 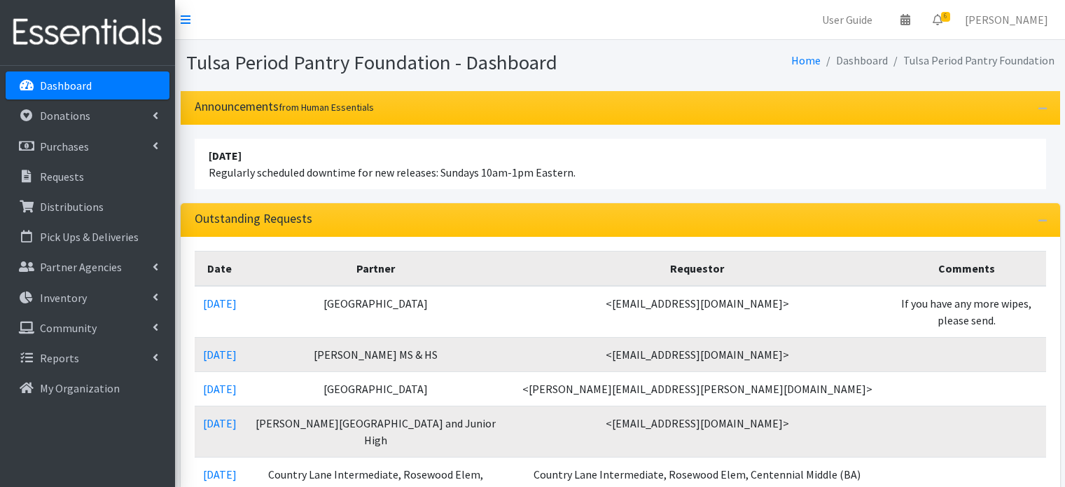 I want to click on h1: Tulsa Period Pantry Foundation - Dashboard, so click(x=400, y=62).